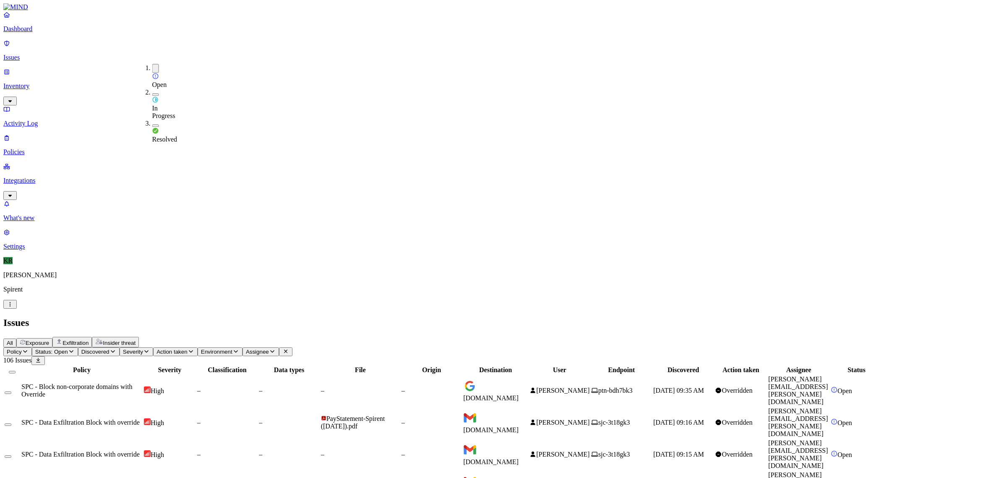 This screenshot has height=478, width=1007. I want to click on span: ptn-bdh7bk3, so click(616, 390).